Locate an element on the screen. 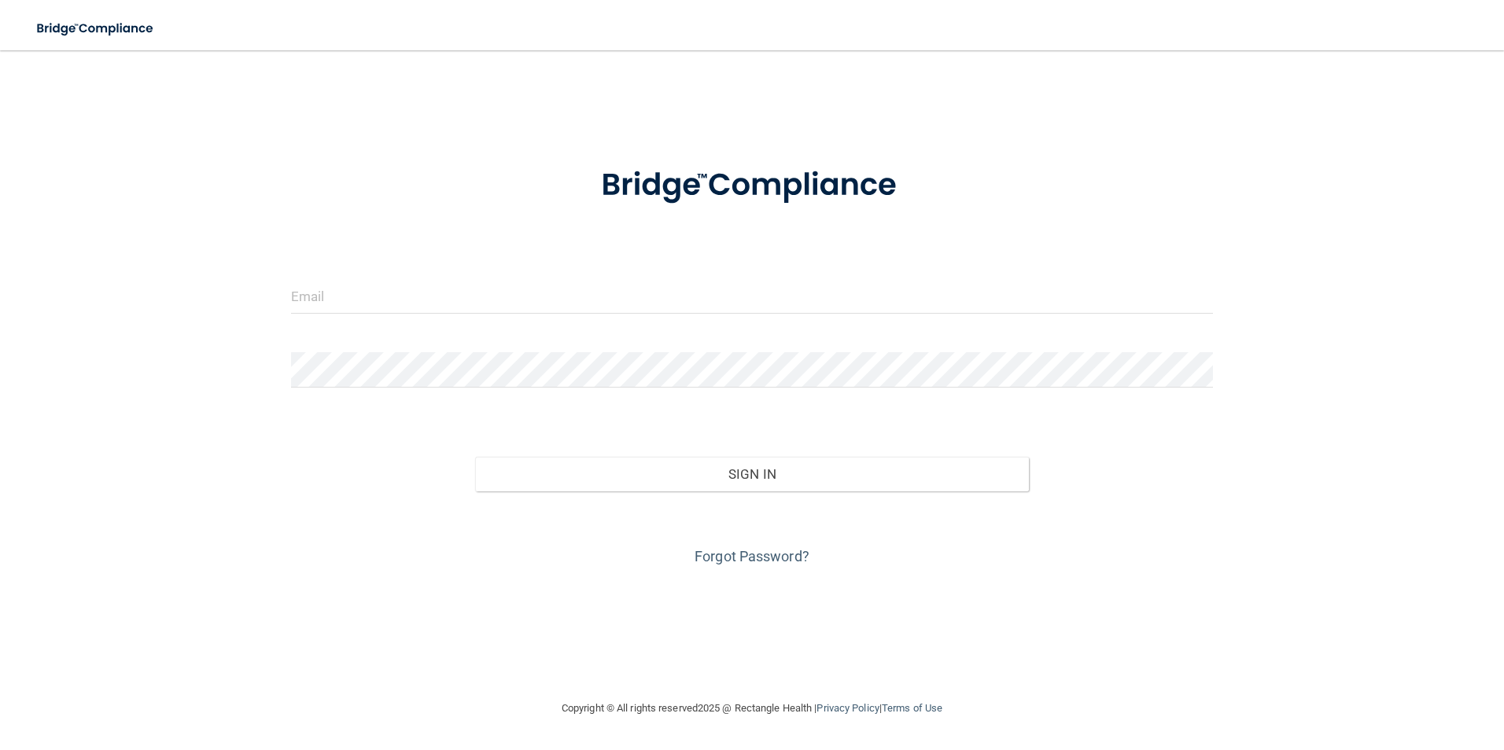 Image resolution: width=1504 pixels, height=750 pixels. div: Copyright © All rights reserved 2025 @ Rectangle Health | | is located at coordinates (752, 709).